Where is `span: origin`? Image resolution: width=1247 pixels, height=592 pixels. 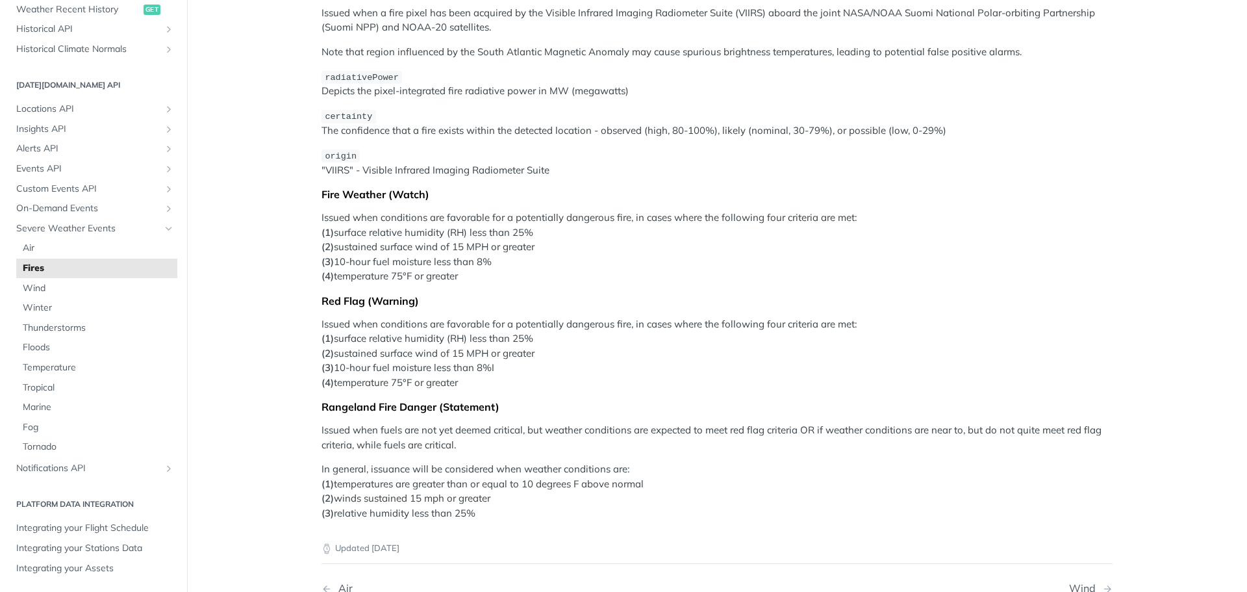 span: origin is located at coordinates (340, 156).